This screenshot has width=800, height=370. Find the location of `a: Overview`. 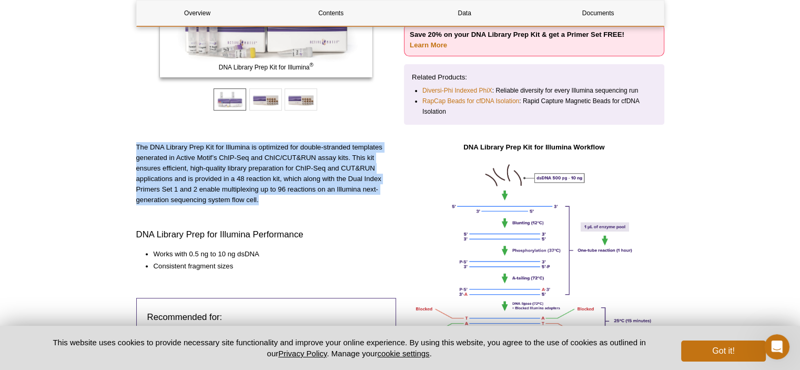

a: Overview is located at coordinates (197, 13).